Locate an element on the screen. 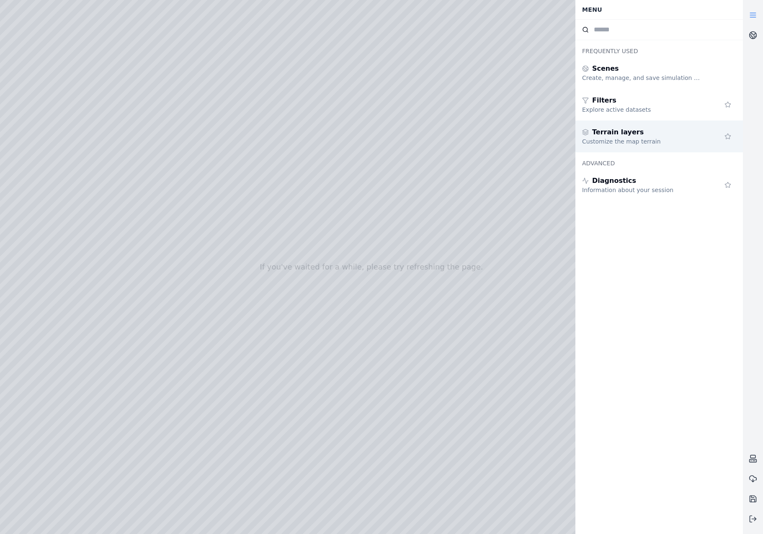 This screenshot has height=534, width=763. span: Diagnostics is located at coordinates (614, 181).